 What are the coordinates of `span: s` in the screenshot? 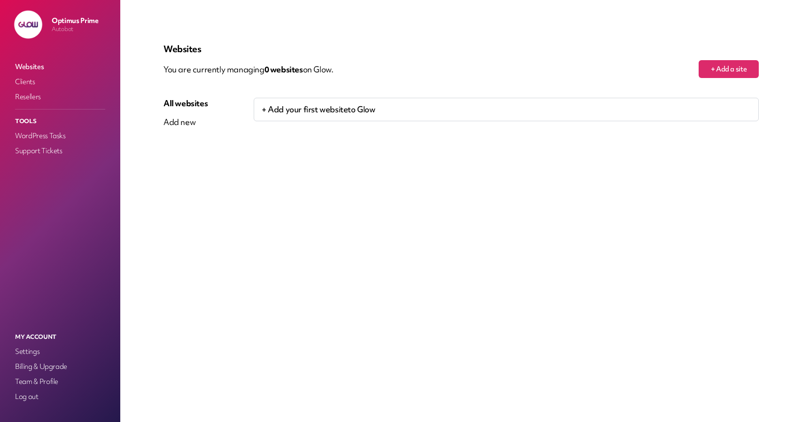 It's located at (301, 69).